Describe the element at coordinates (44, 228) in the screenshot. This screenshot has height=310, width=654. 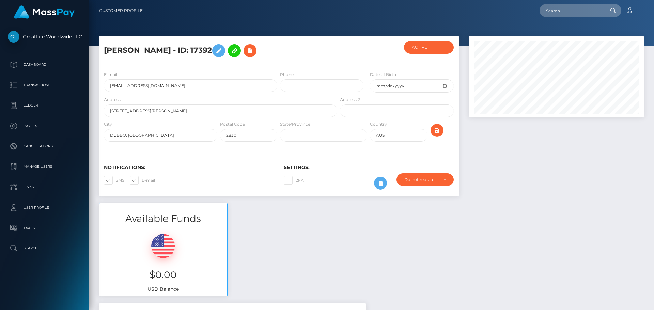
I see `a: Taxes` at that location.